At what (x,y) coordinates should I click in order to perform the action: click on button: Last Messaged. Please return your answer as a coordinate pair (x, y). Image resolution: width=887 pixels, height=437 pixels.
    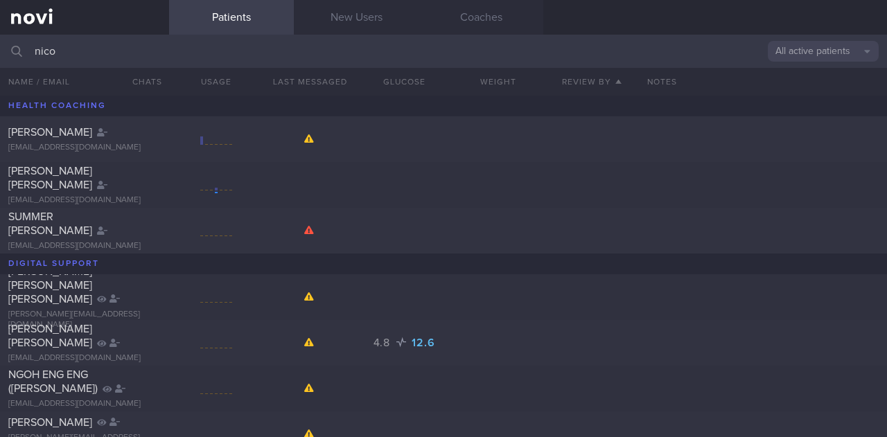
    Looking at the image, I should click on (310, 82).